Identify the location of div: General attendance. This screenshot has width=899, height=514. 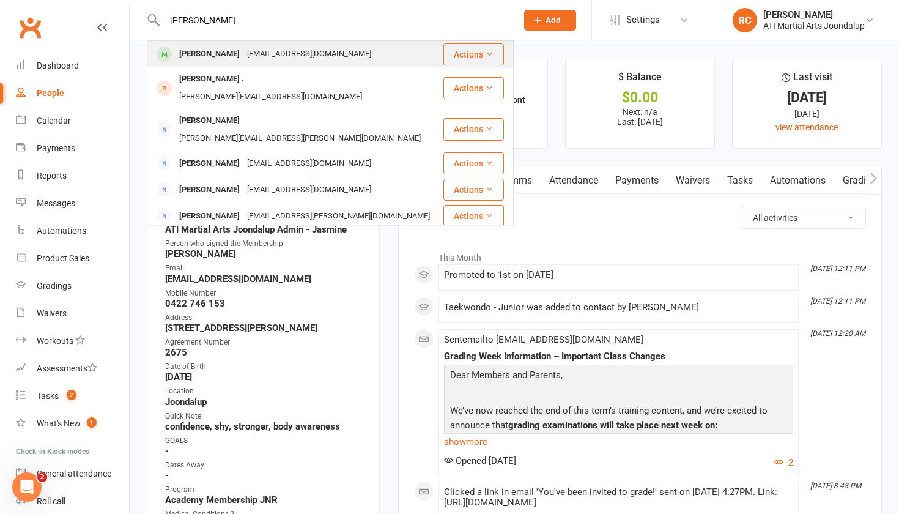
(74, 473).